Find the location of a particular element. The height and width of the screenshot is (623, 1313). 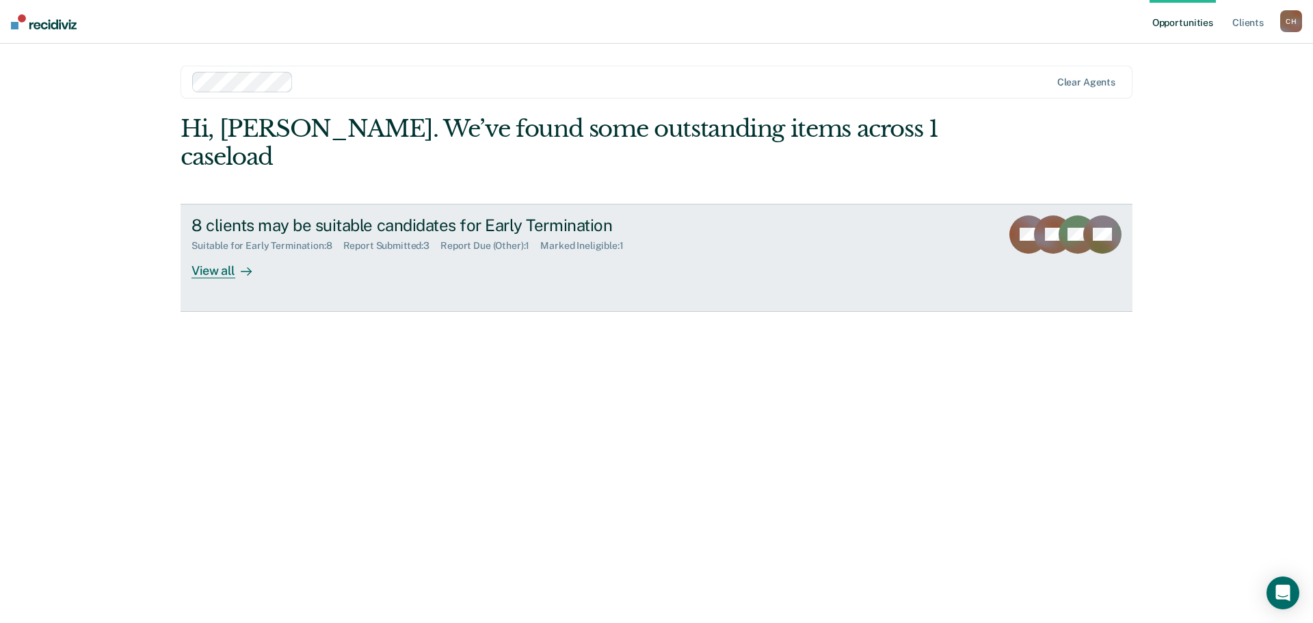

a: 8 clients may be suitable candidates for Early TerminationSuitable for Early Termination:8Report ... is located at coordinates (657, 258).